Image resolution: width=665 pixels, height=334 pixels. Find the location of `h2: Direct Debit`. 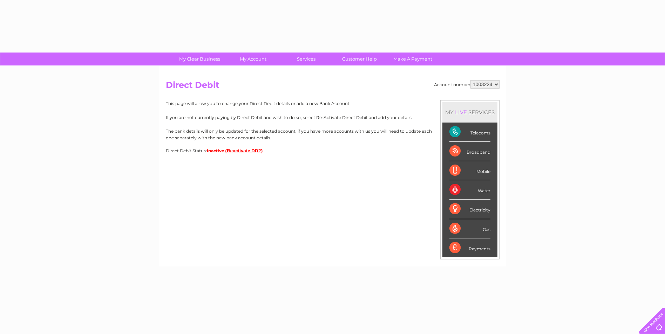

h2: Direct Debit is located at coordinates (332, 87).